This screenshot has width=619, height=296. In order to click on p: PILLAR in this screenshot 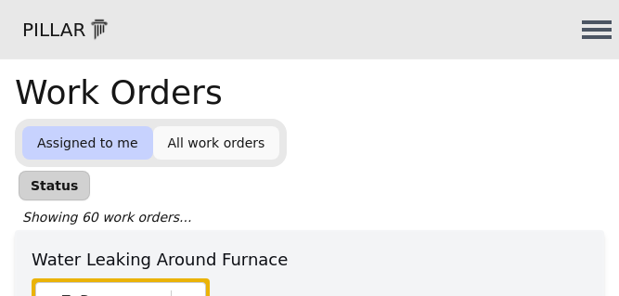, I will do `click(46, 30)`.